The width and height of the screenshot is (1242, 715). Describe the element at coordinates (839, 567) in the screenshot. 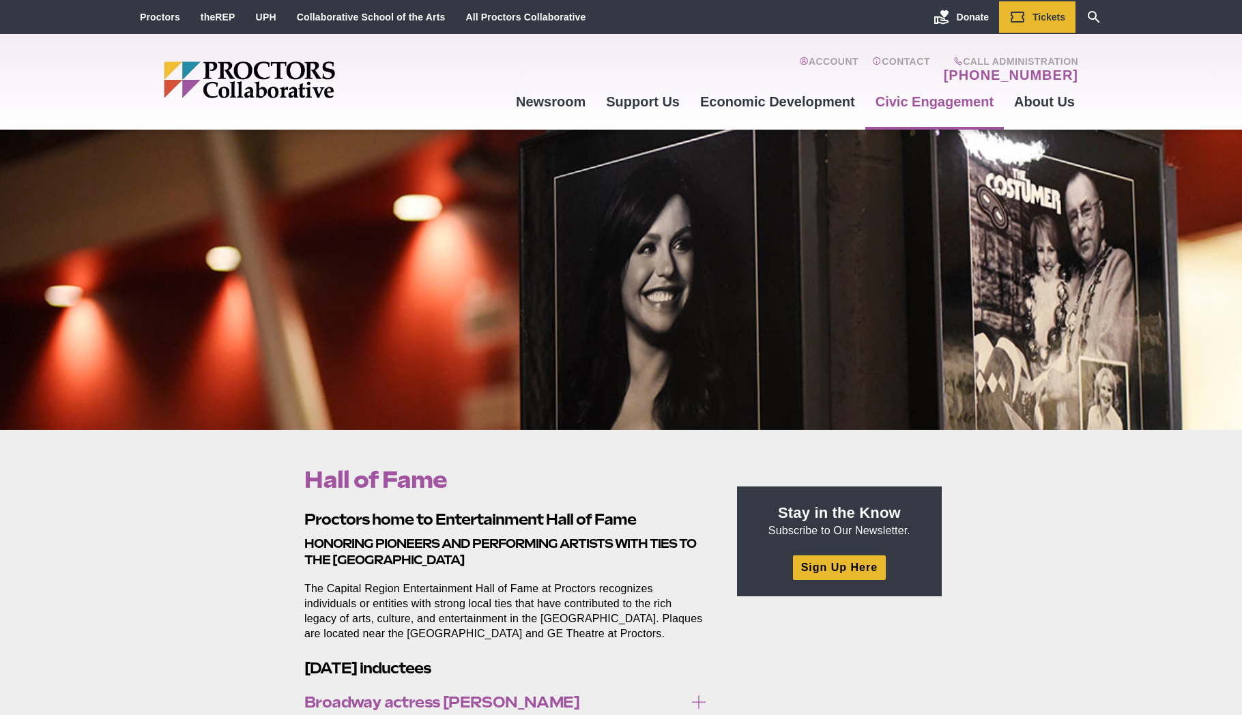

I see `a: Sign Up Here` at that location.